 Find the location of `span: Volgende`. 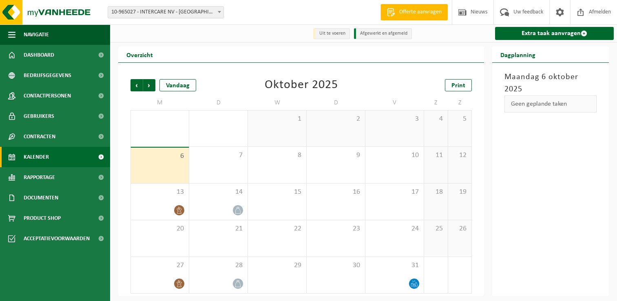

span: Volgende is located at coordinates (149, 85).